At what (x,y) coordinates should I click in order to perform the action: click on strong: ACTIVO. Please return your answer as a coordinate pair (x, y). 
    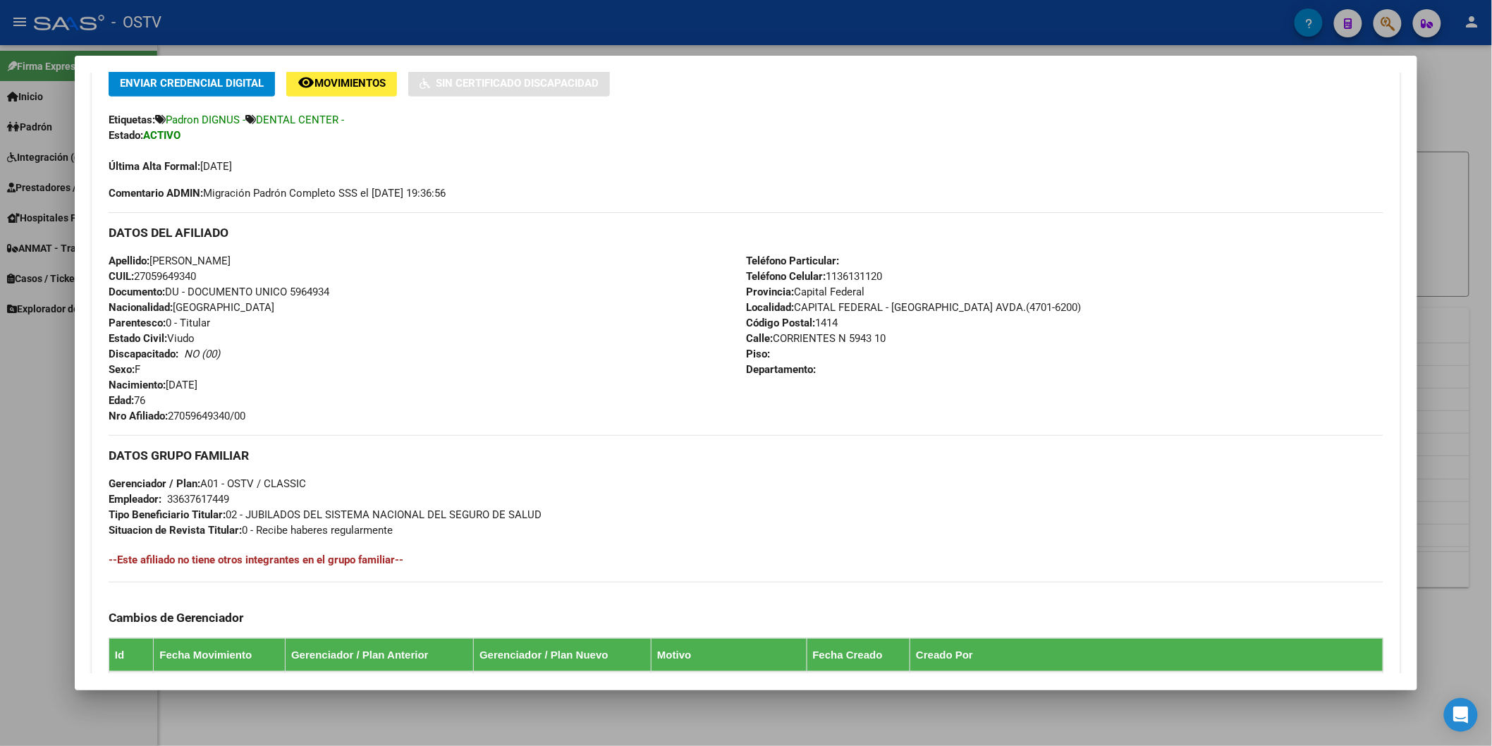
    Looking at the image, I should click on (161, 135).